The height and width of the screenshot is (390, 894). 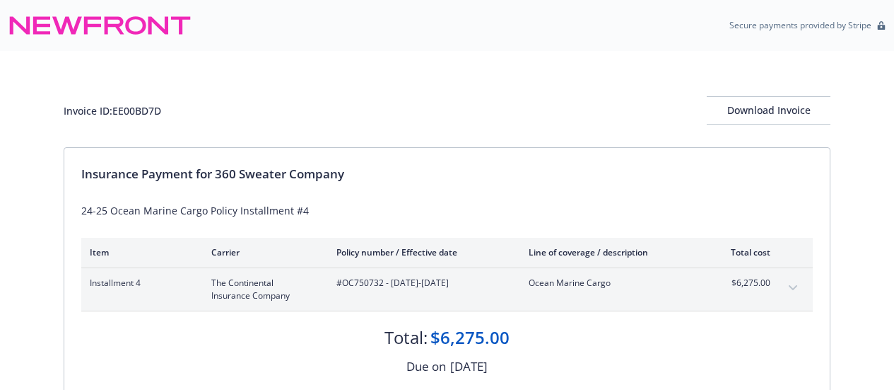 What do you see at coordinates (139, 283) in the screenshot?
I see `span: Installment 4` at bounding box center [139, 283].